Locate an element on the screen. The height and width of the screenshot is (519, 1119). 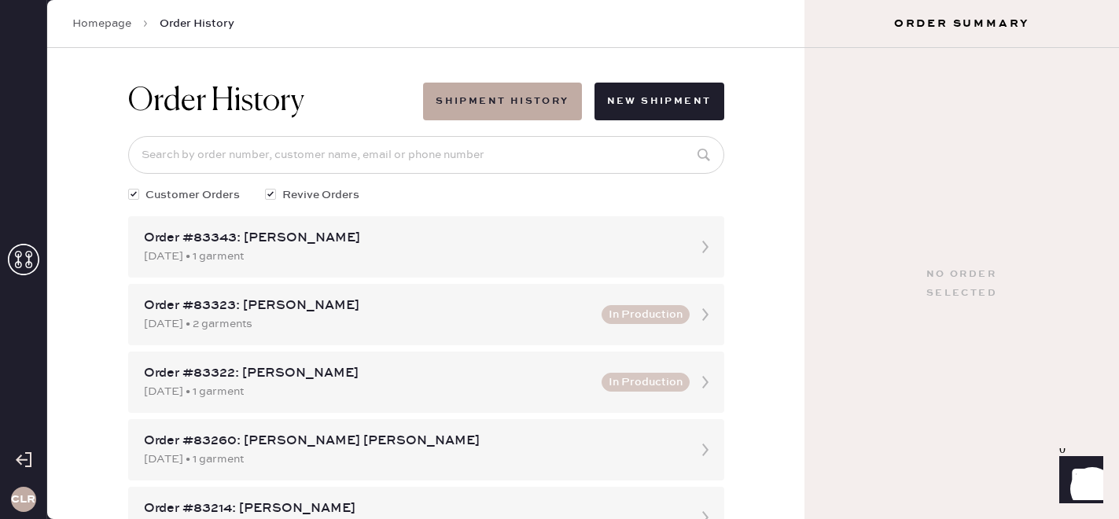
input: Search by order number, customer name, email or phone number is located at coordinates (426, 155).